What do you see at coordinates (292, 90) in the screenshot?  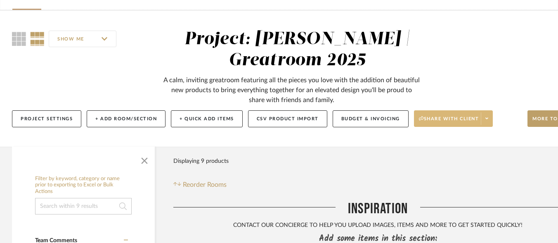 I see `div: A calm, inviting greatroom featuring all the pieces you love with the addition of beautiful new p...` at bounding box center [292, 90].